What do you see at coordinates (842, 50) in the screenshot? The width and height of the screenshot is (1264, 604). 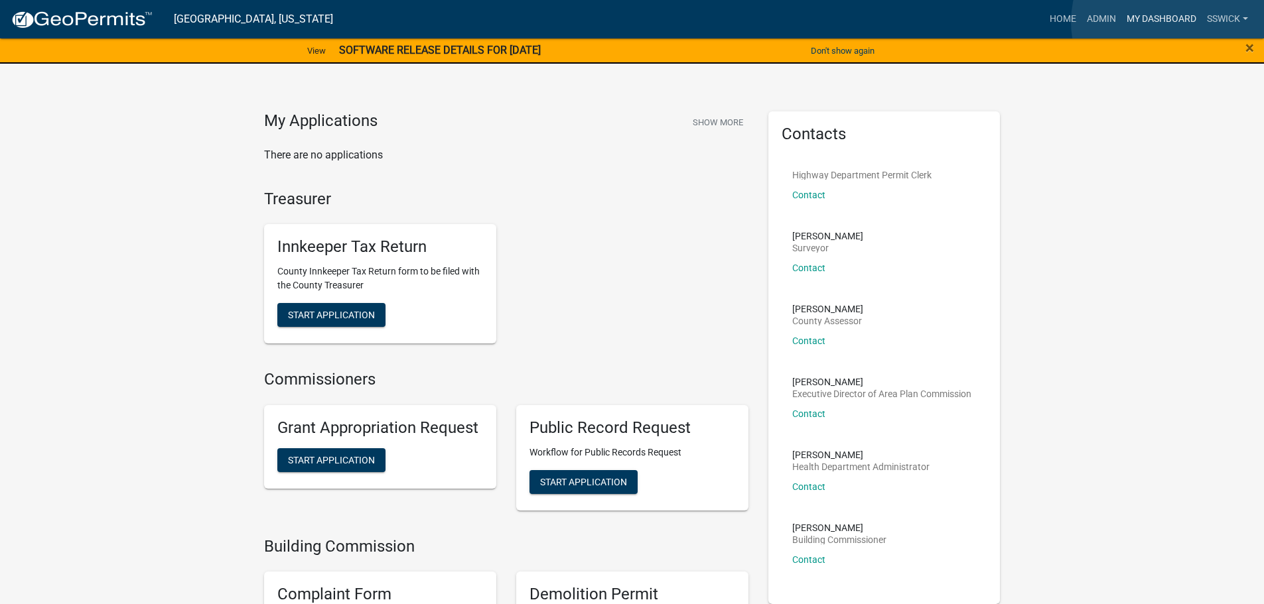 I see `button: Don't show again` at bounding box center [842, 50].